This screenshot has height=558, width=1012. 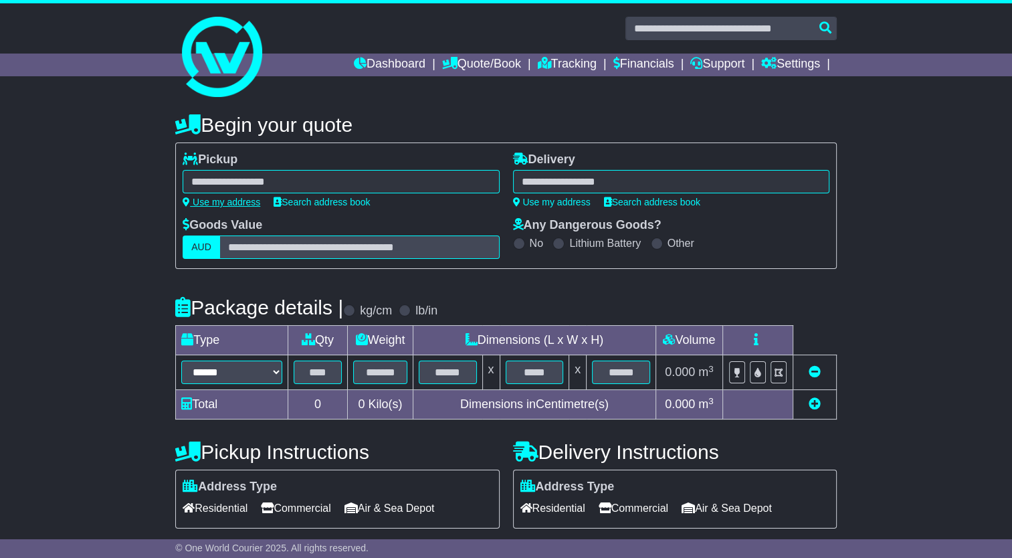 I want to click on h4: Package details |, so click(x=259, y=307).